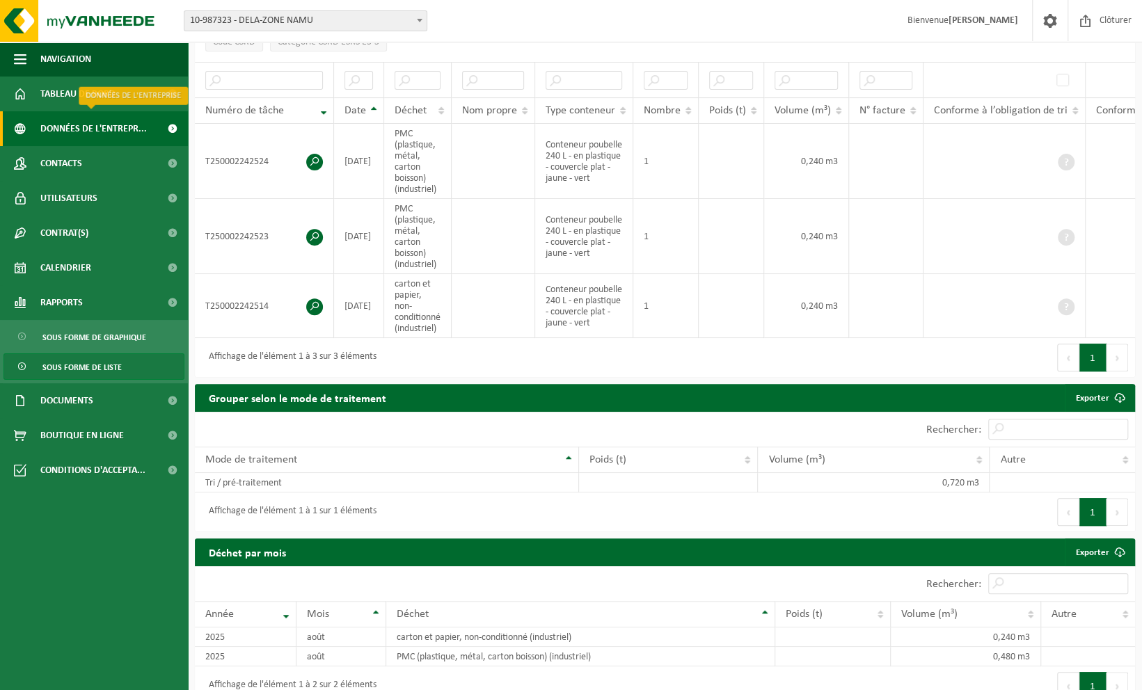 This screenshot has height=690, width=1142. What do you see at coordinates (247, 552) in the screenshot?
I see `h2: Déchet par mois` at bounding box center [247, 552].